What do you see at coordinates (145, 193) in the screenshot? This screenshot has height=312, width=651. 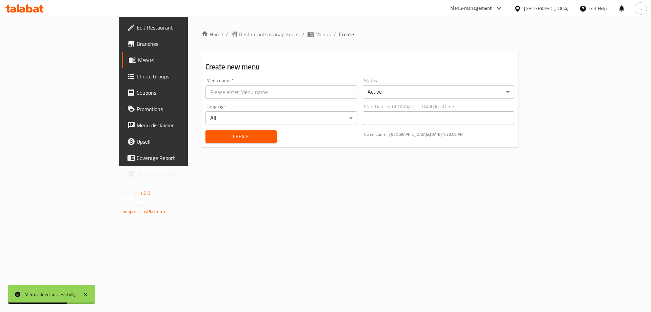 I see `span: 1.0.0` at bounding box center [145, 193].